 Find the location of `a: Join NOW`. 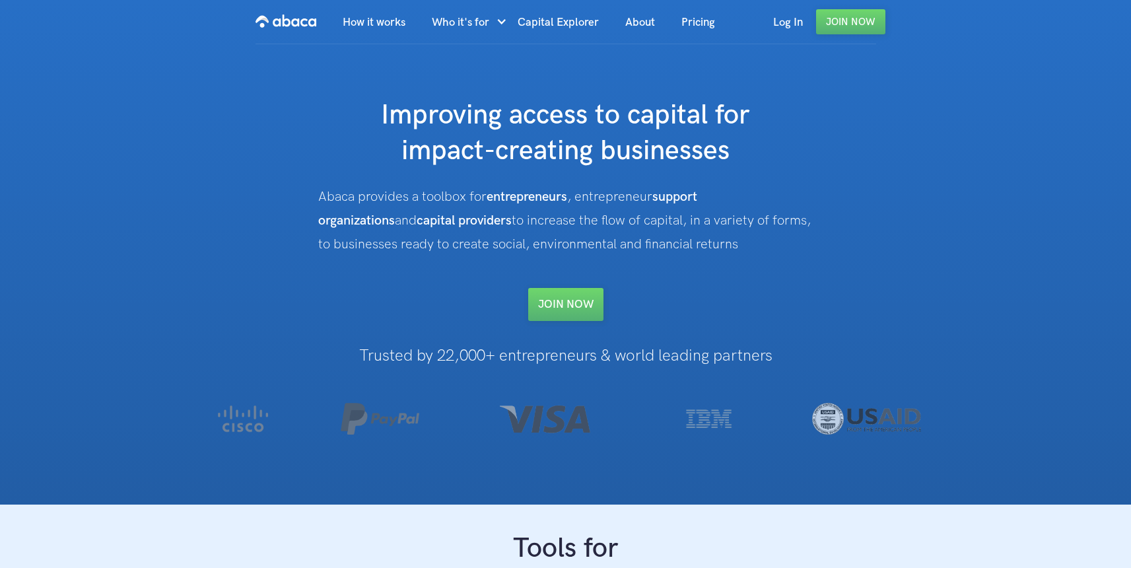

a: Join NOW is located at coordinates (566, 304).